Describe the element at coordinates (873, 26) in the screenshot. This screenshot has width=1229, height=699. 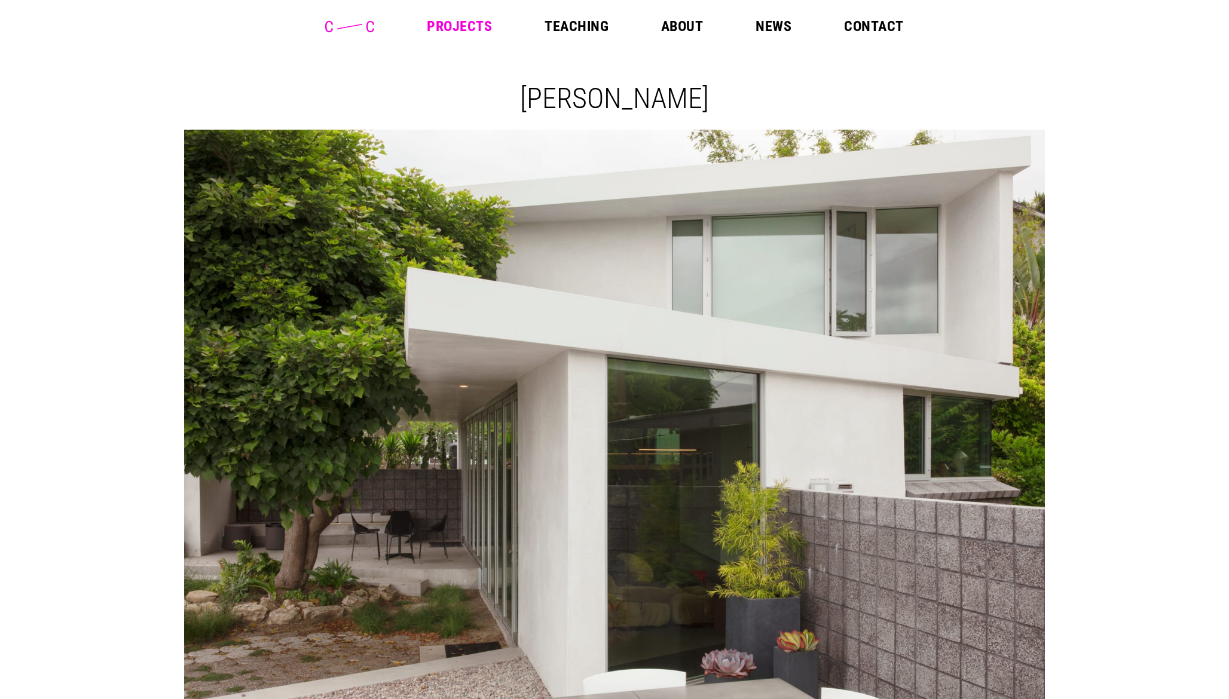
I see `a: Contact` at that location.